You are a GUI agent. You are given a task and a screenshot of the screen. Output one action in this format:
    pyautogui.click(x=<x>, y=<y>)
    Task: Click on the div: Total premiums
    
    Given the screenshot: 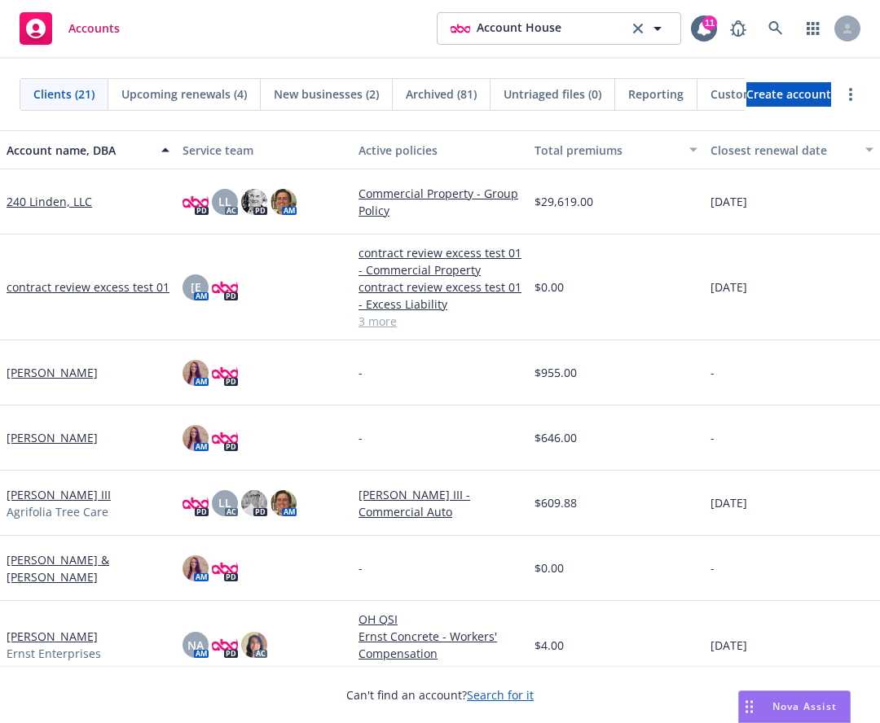 What is the action you would take?
    pyautogui.click(x=607, y=150)
    